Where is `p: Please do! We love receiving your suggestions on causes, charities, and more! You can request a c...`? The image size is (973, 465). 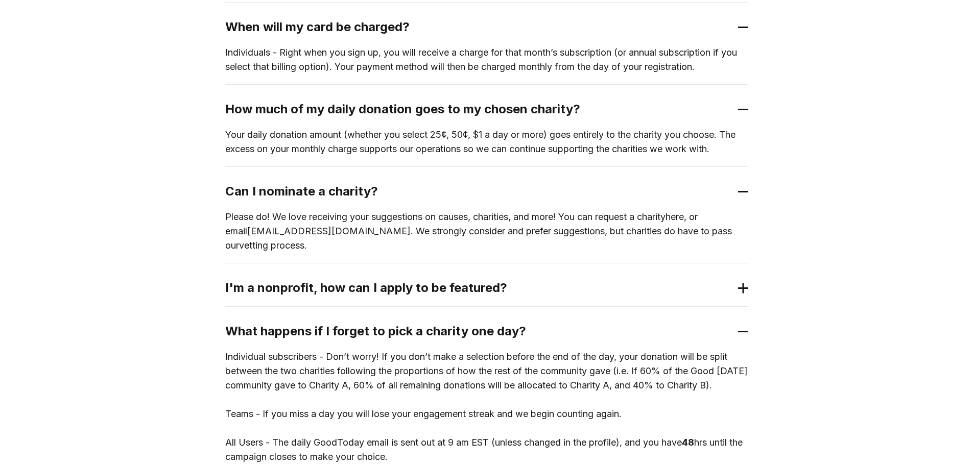 p: Please do! We love receiving your suggestions on causes, charities, and more! You can request a c... is located at coordinates (487, 231).